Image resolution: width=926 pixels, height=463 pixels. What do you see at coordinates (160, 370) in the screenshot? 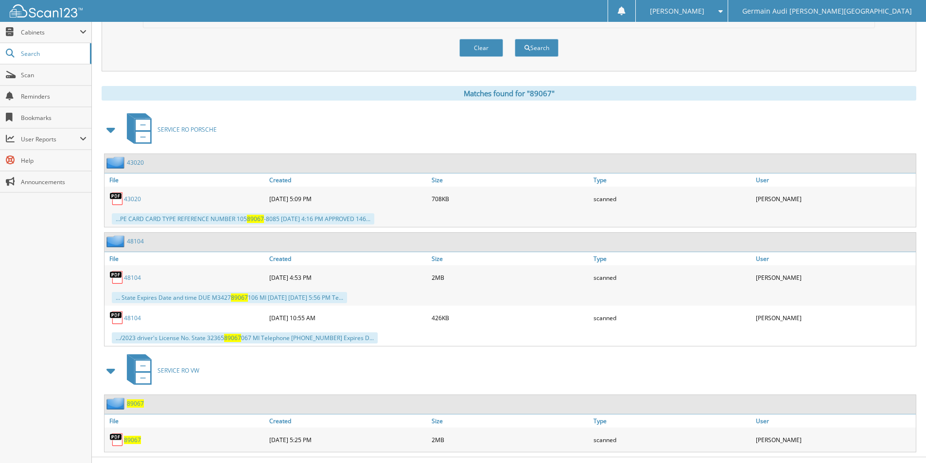
I see `a: SERVICE RO VW` at bounding box center [160, 370].